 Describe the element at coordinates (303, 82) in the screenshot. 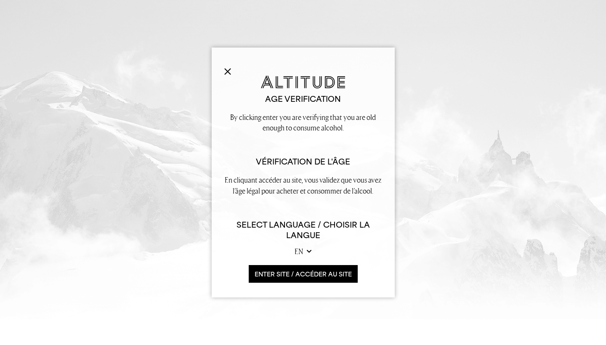

I see `img: Altitude Gin` at that location.